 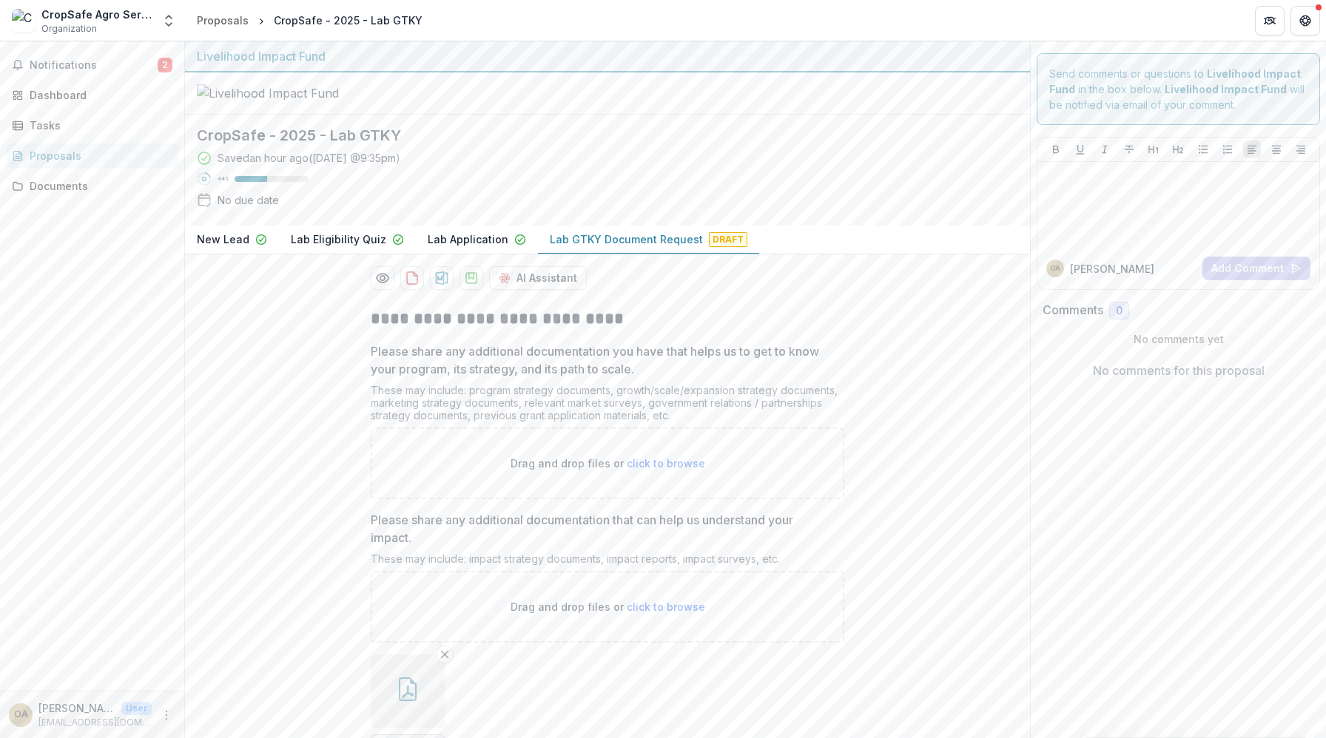 What do you see at coordinates (607, 405) in the screenshot?
I see `div: These may include: program strategy documents, growth/scale/expansion strategy documents, marketi...` at bounding box center [607, 405].